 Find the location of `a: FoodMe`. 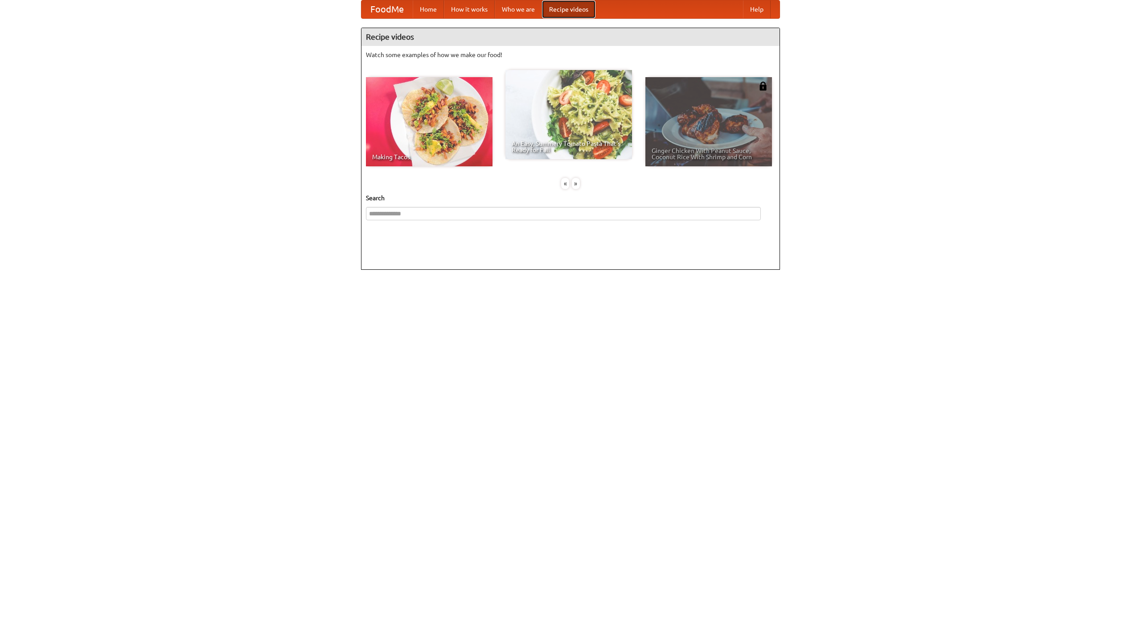

a: FoodMe is located at coordinates (387, 9).